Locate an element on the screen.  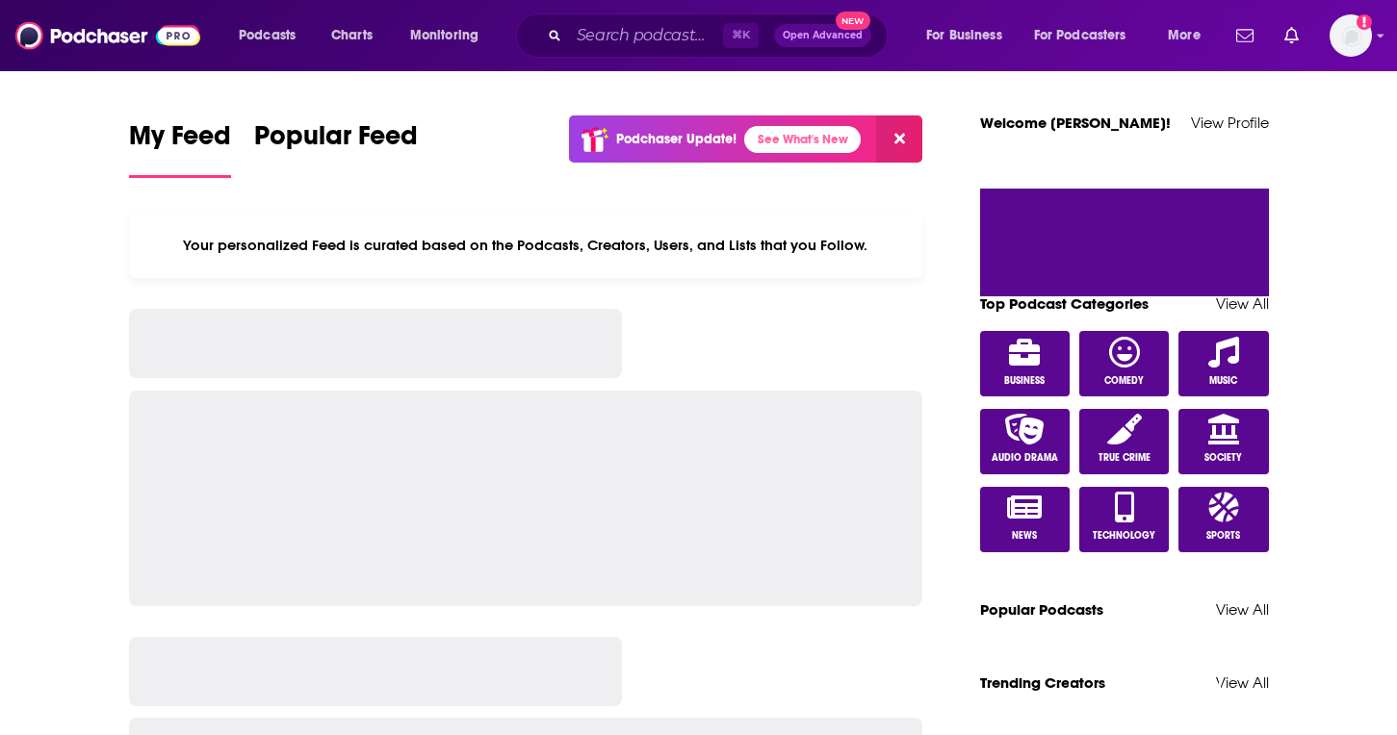
a: True Crime is located at coordinates (1124, 442).